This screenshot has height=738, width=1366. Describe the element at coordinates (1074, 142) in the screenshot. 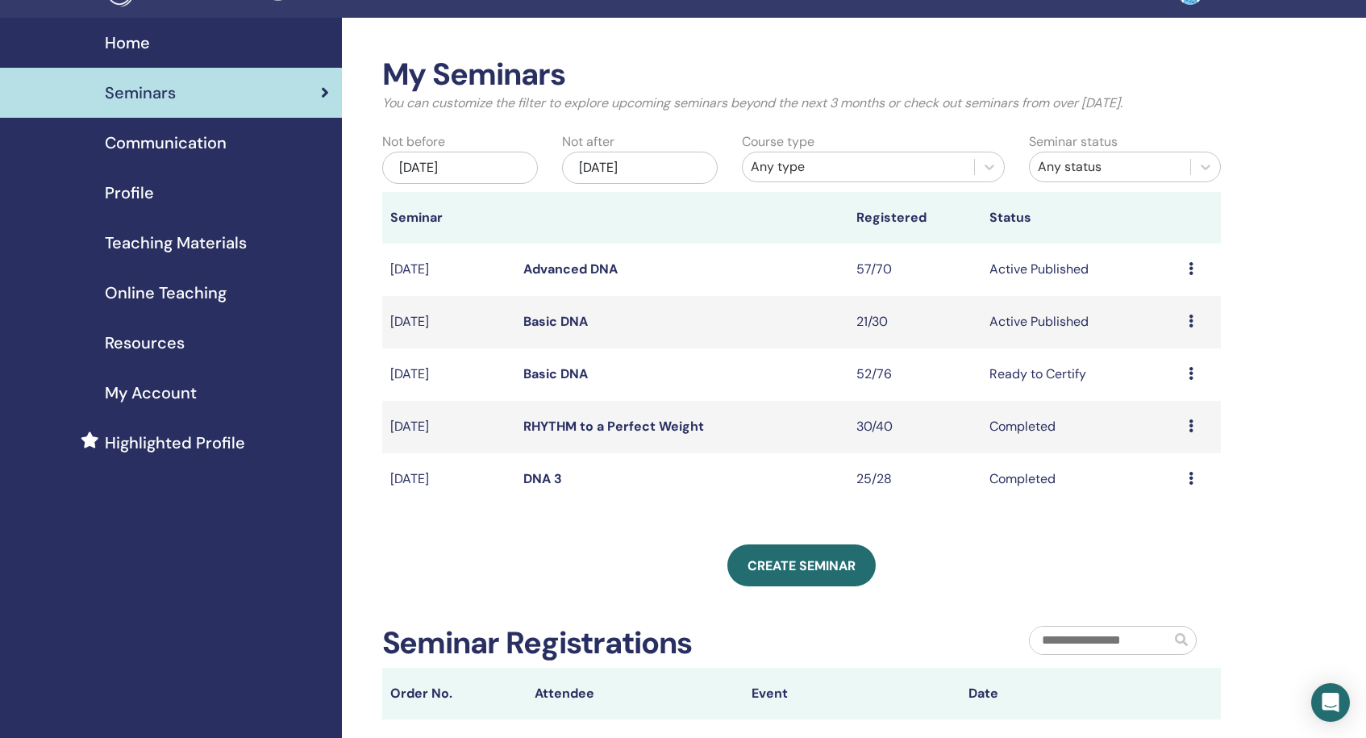

I see `label: Seminar status` at that location.